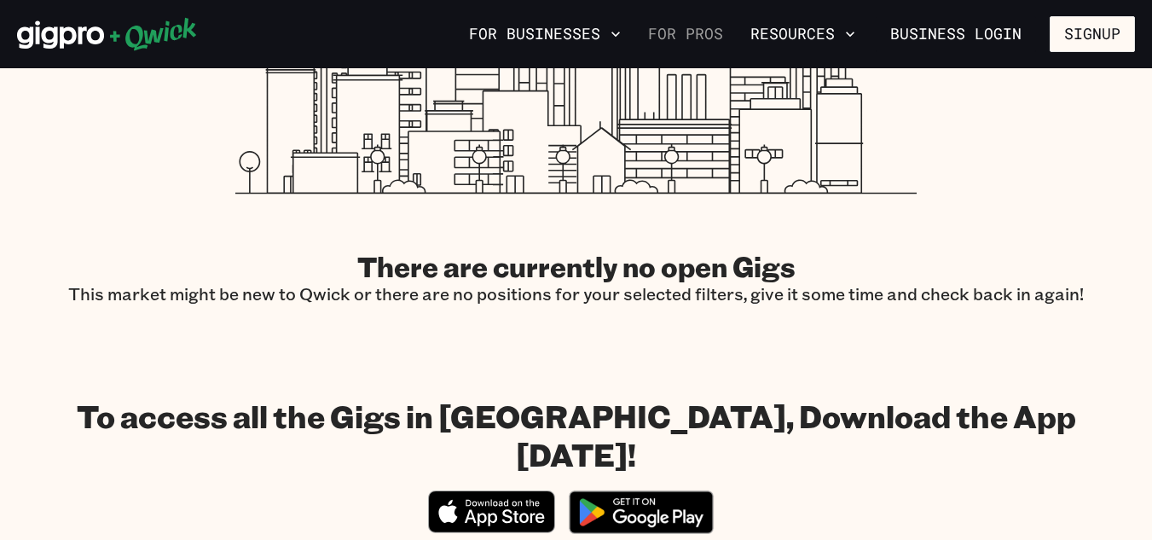 This screenshot has width=1152, height=540. Describe the element at coordinates (685, 34) in the screenshot. I see `a: For Pros` at that location.